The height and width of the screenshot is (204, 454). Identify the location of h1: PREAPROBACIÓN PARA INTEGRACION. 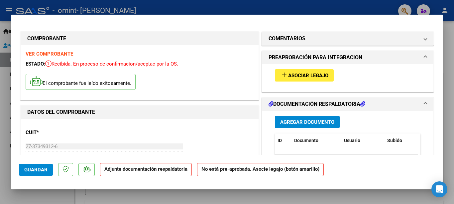
(315, 57).